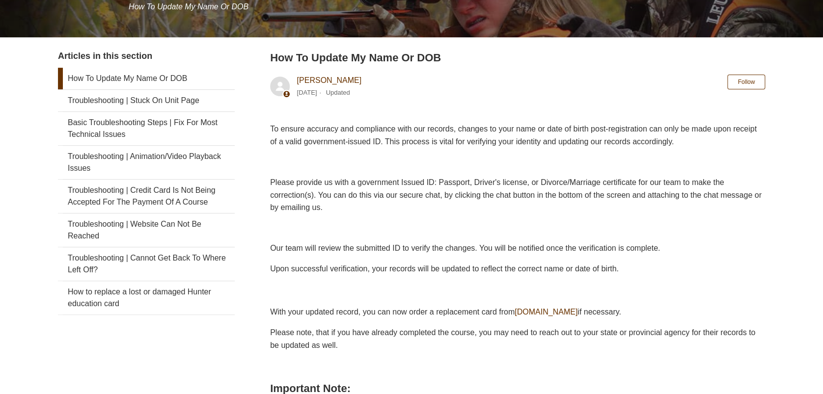  What do you see at coordinates (518, 269) in the screenshot?
I see `p: Upon successful verification, your records will be updated to reflect the correct name or date of...` at bounding box center [518, 269].